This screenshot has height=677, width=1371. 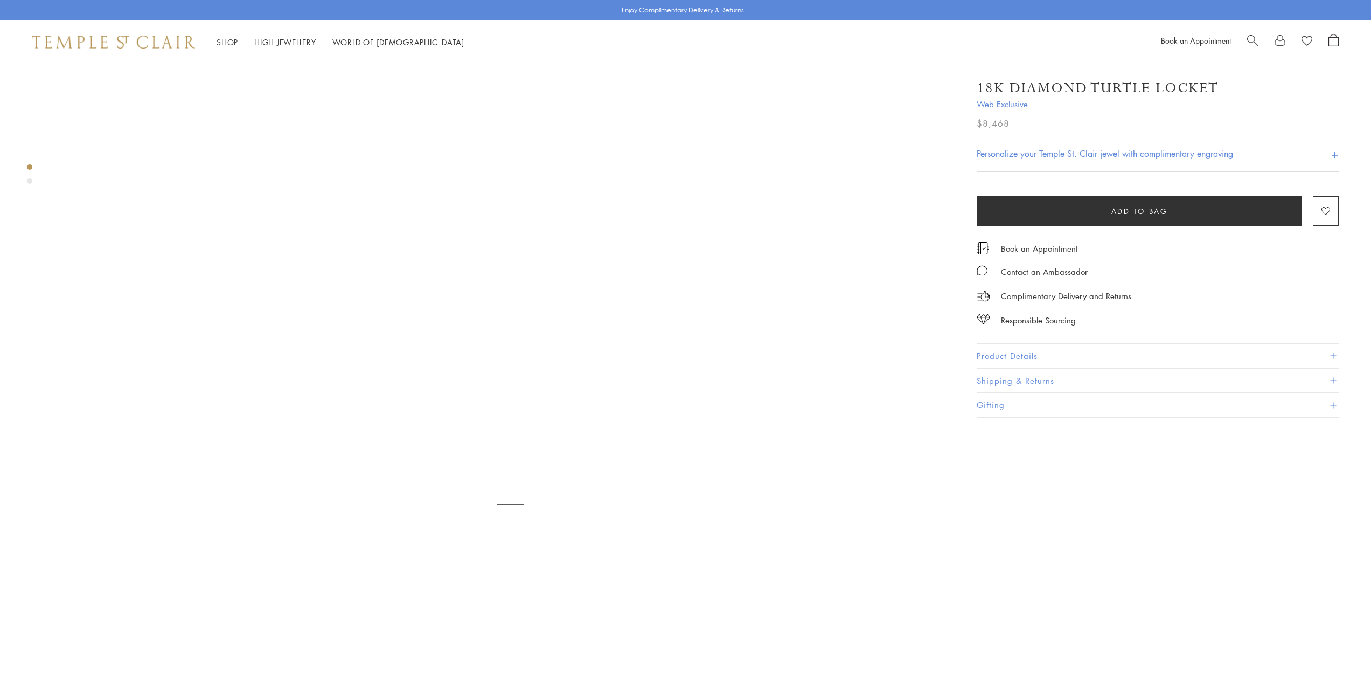 I want to click on a: ShopShop, so click(x=227, y=42).